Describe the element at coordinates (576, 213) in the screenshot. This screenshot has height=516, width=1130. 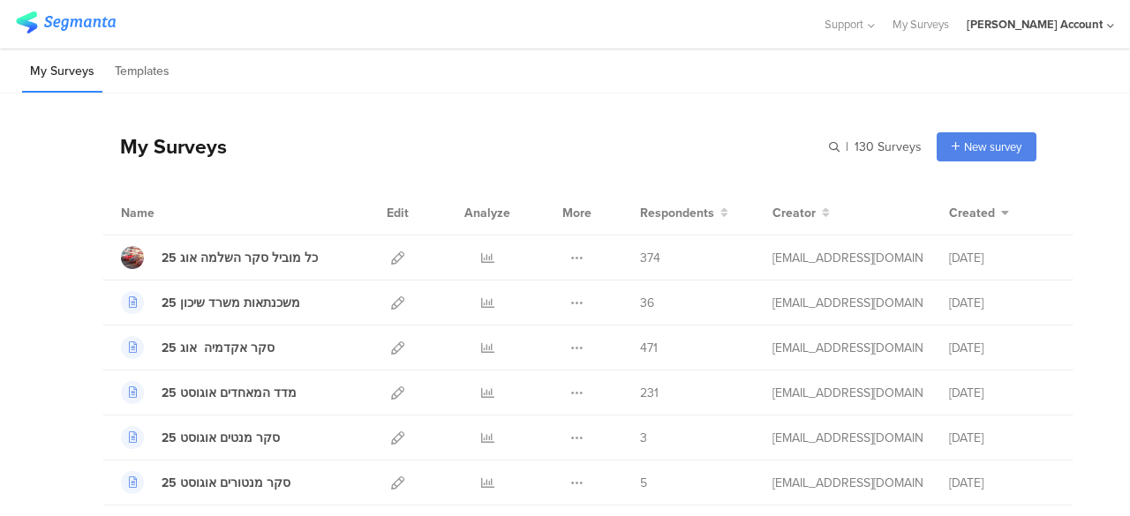
I see `div: More` at that location.